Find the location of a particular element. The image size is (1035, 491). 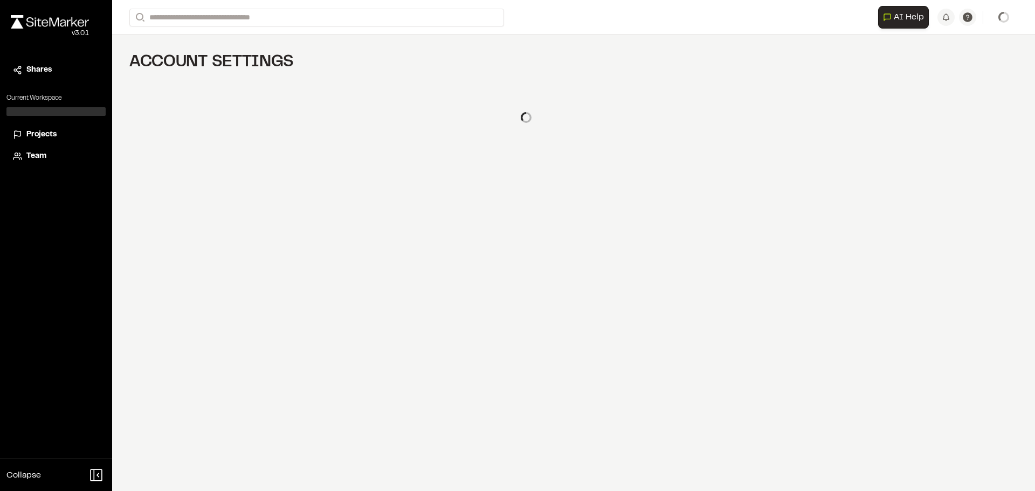

span: AI Help is located at coordinates (909, 17).